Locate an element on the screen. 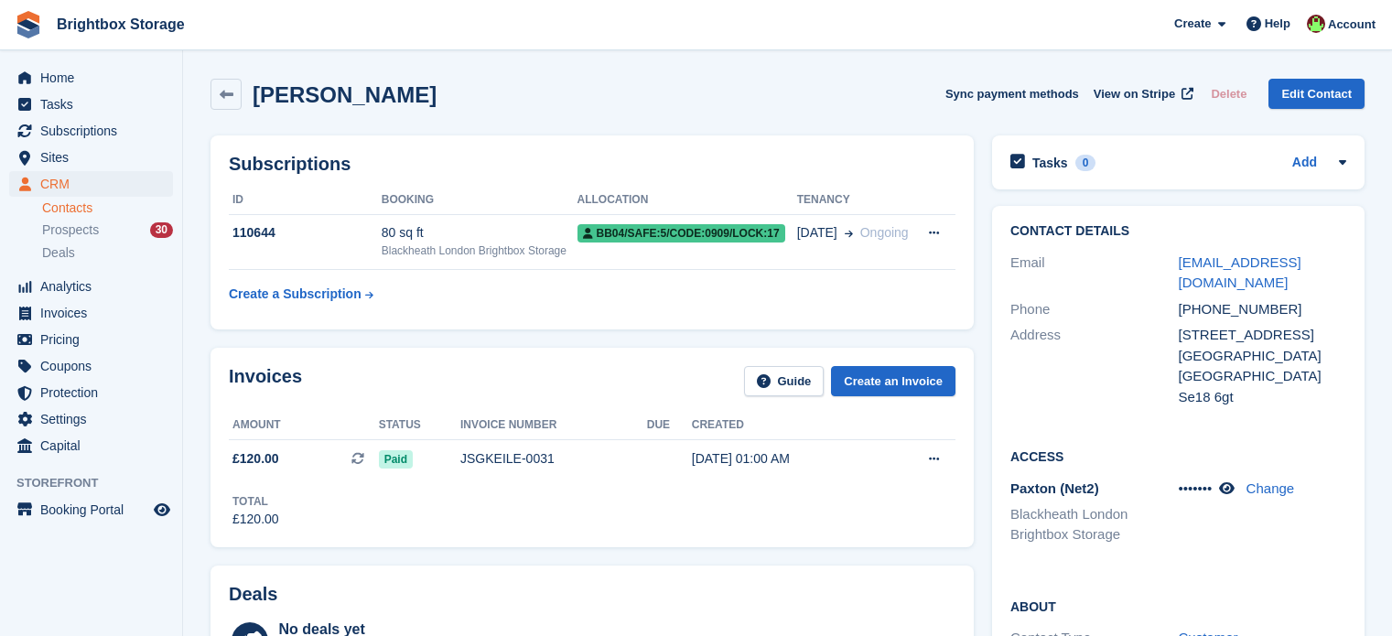  span: Deals is located at coordinates (59, 253).